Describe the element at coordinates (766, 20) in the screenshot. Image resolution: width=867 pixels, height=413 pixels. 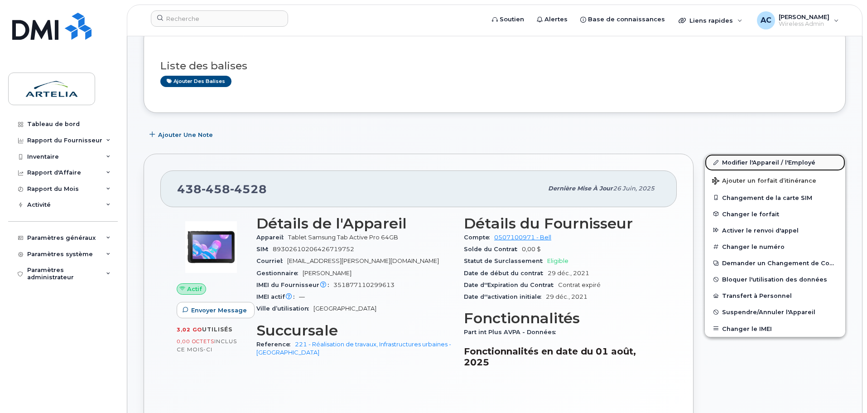
I see `span: AC` at that location.